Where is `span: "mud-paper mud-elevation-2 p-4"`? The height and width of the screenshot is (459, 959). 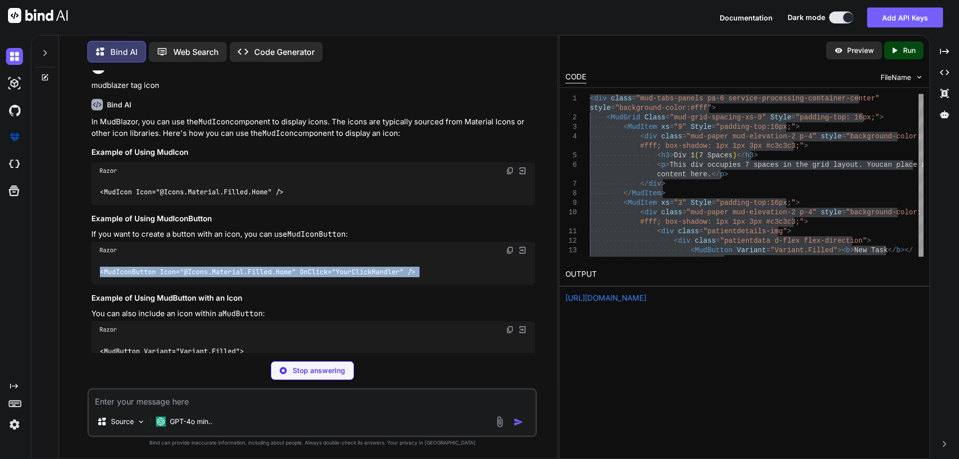
span: "mud-paper mud-elevation-2 p-4" is located at coordinates (751, 136).